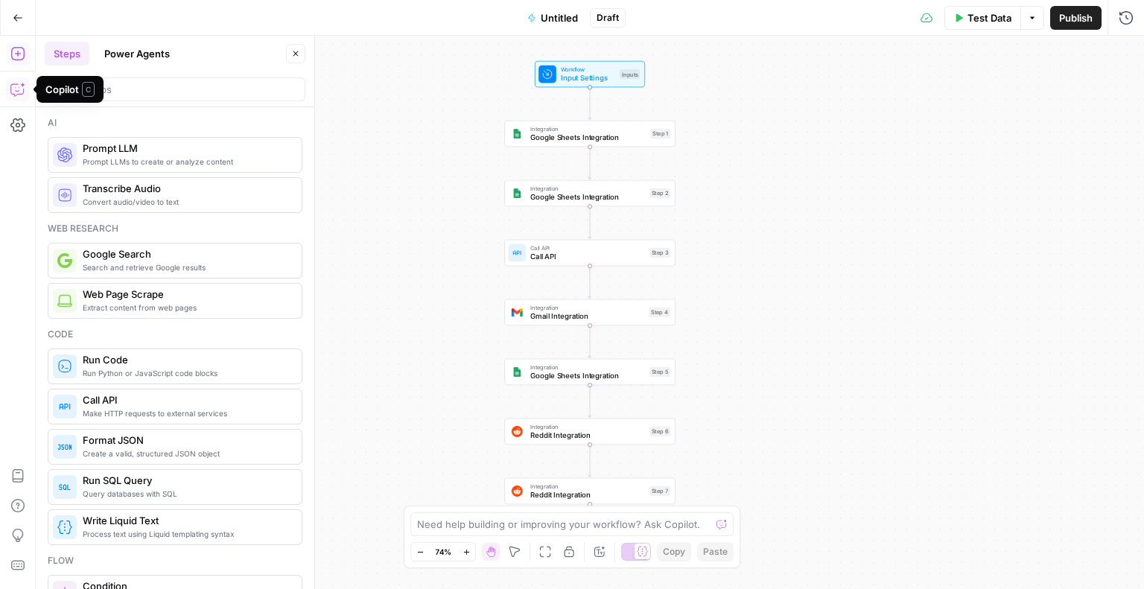  Describe the element at coordinates (186, 254) in the screenshot. I see `span: Google Search` at that location.